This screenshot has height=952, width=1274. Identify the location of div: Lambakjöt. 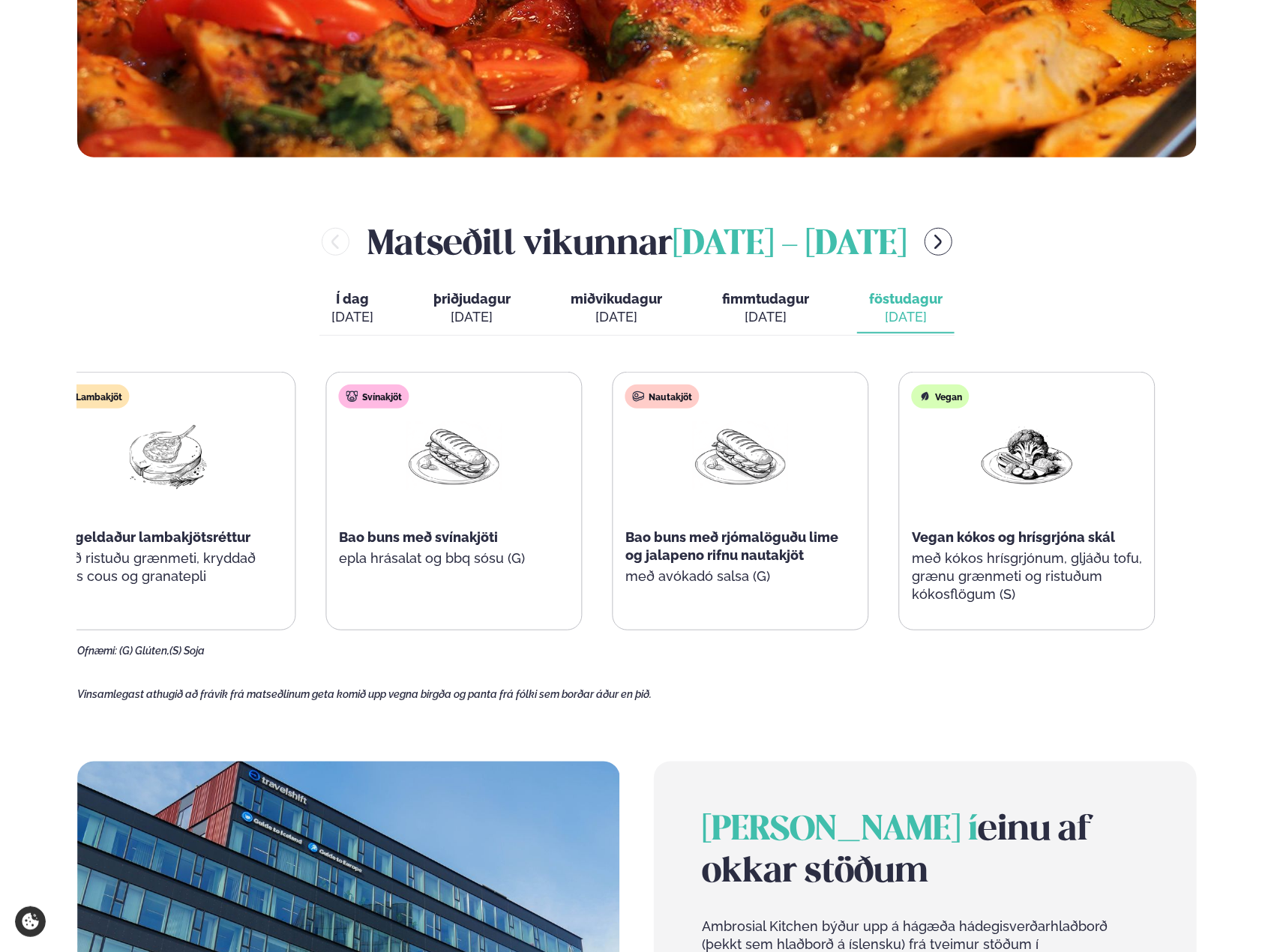
(91, 397).